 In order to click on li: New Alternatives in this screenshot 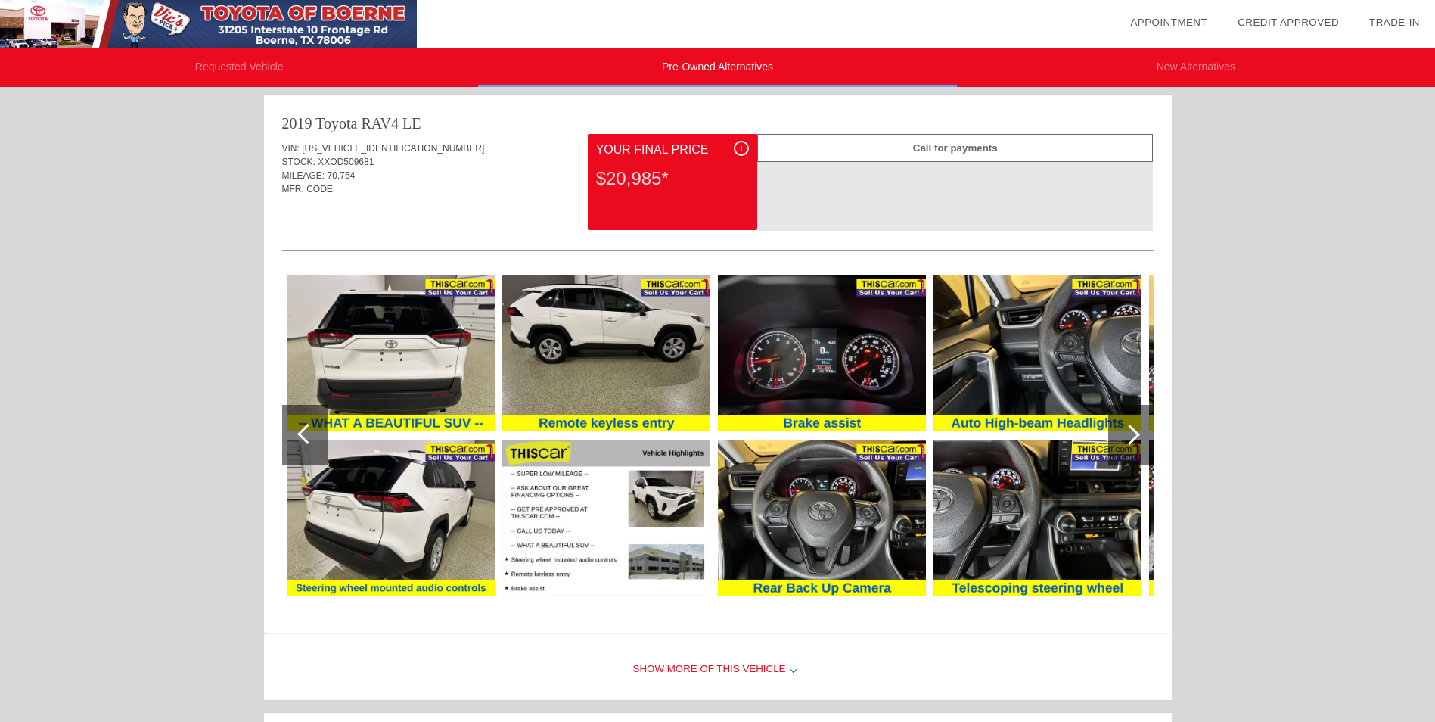, I will do `click(1196, 67)`.